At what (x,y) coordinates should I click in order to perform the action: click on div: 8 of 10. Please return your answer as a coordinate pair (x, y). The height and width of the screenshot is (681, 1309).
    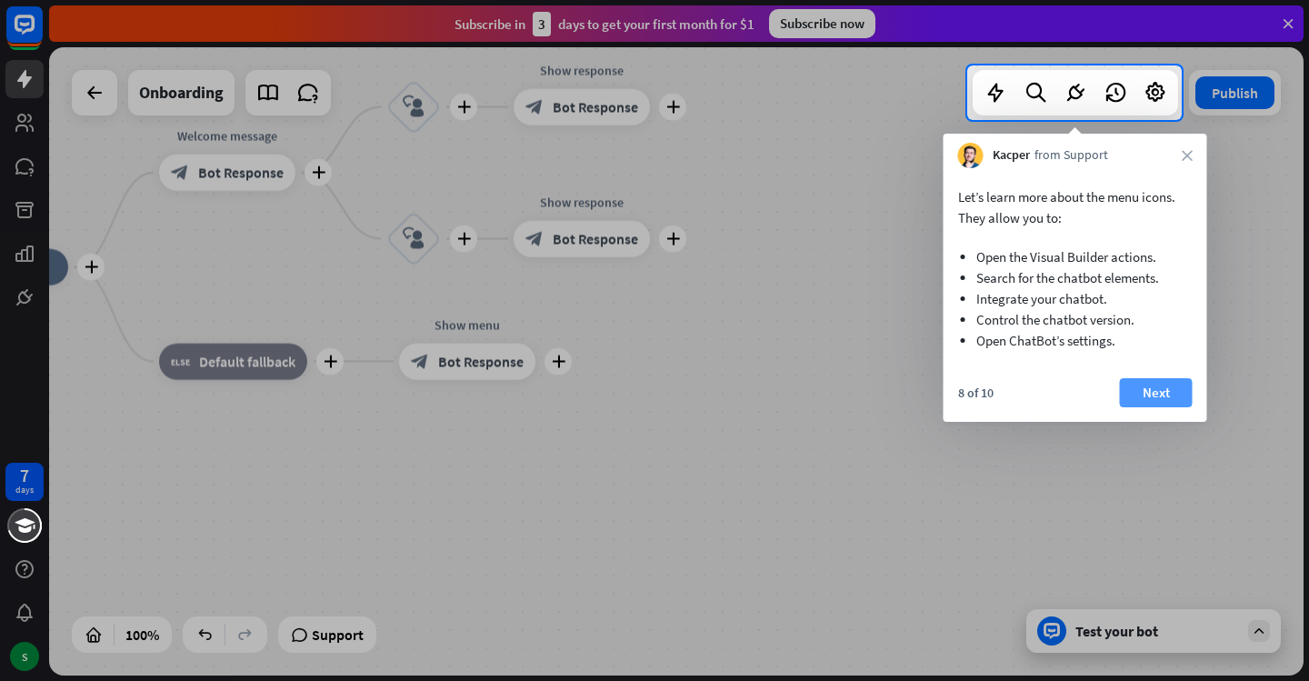
    Looking at the image, I should click on (976, 393).